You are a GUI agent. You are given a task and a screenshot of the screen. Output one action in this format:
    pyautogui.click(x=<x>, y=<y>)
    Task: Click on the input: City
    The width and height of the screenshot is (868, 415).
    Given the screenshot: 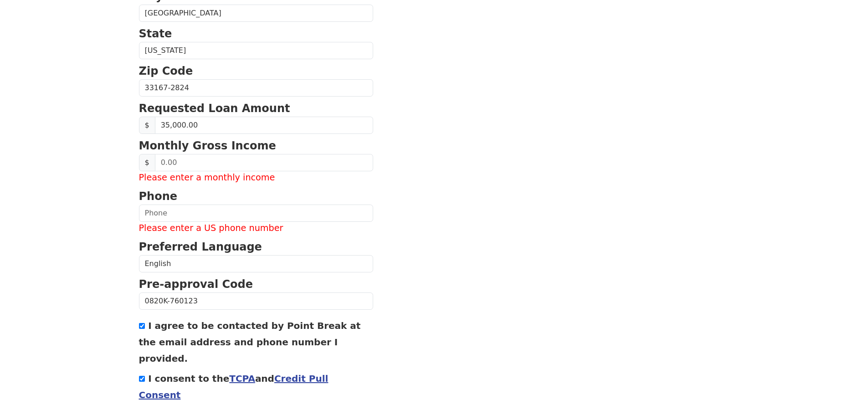 What is the action you would take?
    pyautogui.click(x=256, y=13)
    